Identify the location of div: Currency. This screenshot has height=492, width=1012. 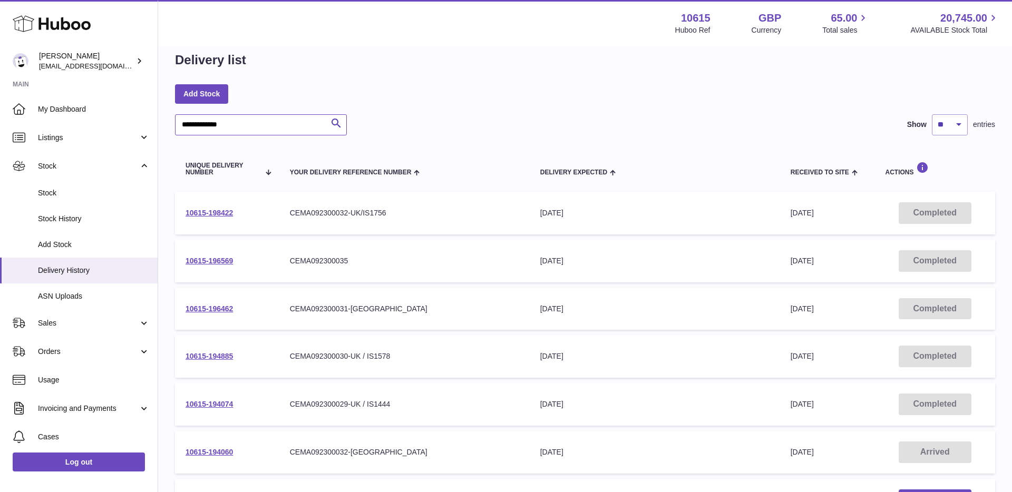
(767, 30).